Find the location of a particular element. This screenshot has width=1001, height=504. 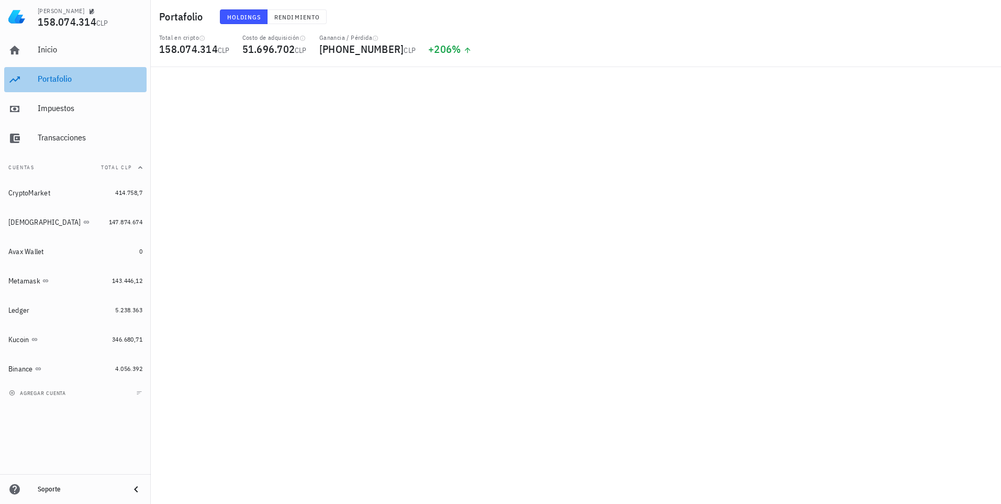

div: Ganancia / Pérdida is located at coordinates (368, 38).